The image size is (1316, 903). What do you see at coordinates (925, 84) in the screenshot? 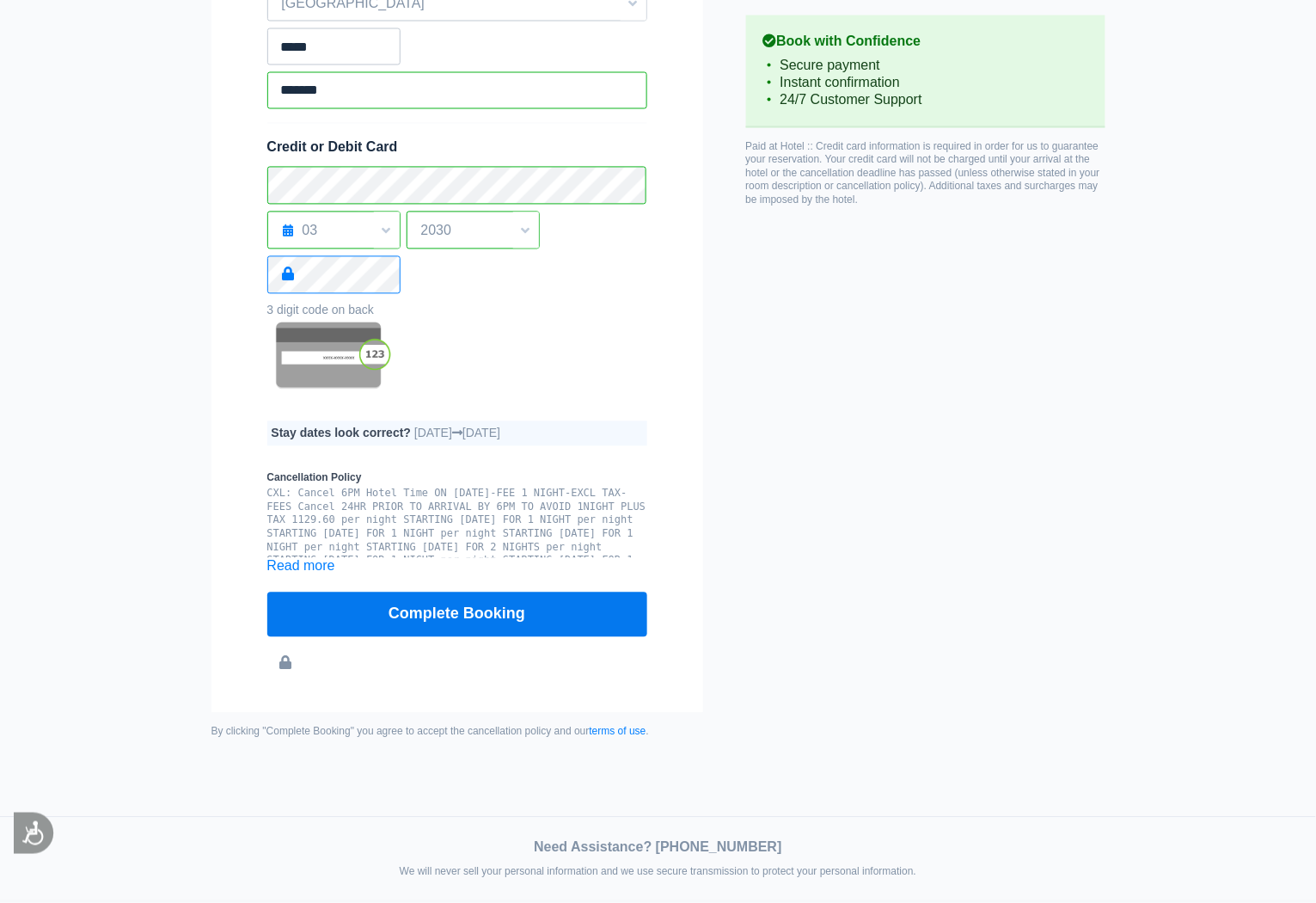
I see `li: Instant confirmation` at bounding box center [925, 84].